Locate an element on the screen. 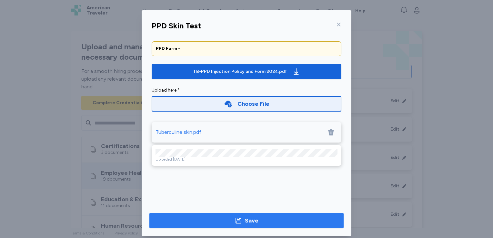 The width and height of the screenshot is (493, 238). div: TB-PPD Injection Policy and Form 2024.pdf is located at coordinates (240, 72).